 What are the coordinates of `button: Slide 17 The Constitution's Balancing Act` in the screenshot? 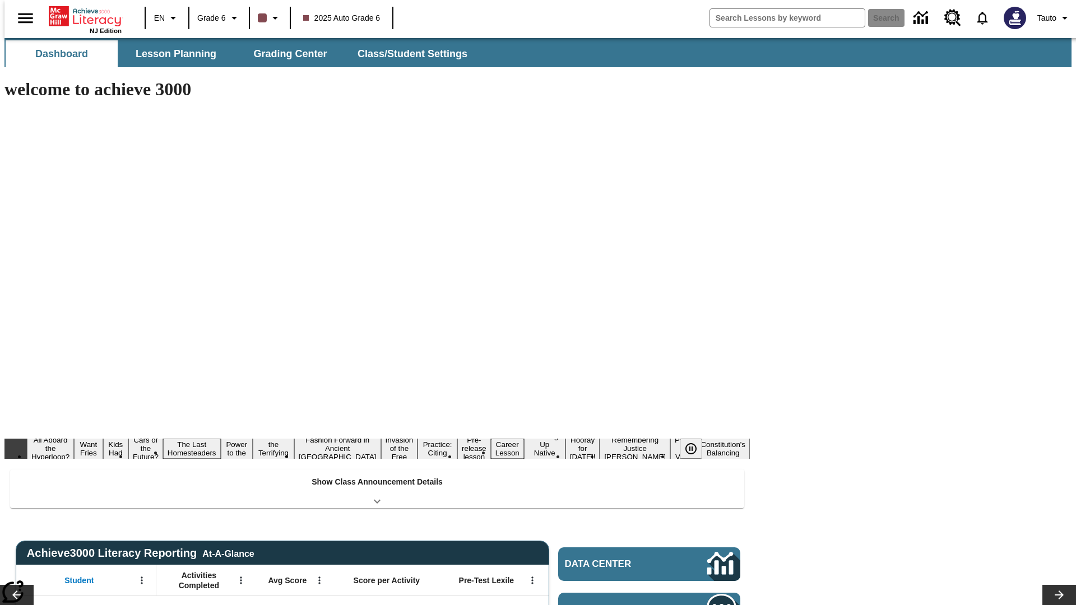 It's located at (723, 449).